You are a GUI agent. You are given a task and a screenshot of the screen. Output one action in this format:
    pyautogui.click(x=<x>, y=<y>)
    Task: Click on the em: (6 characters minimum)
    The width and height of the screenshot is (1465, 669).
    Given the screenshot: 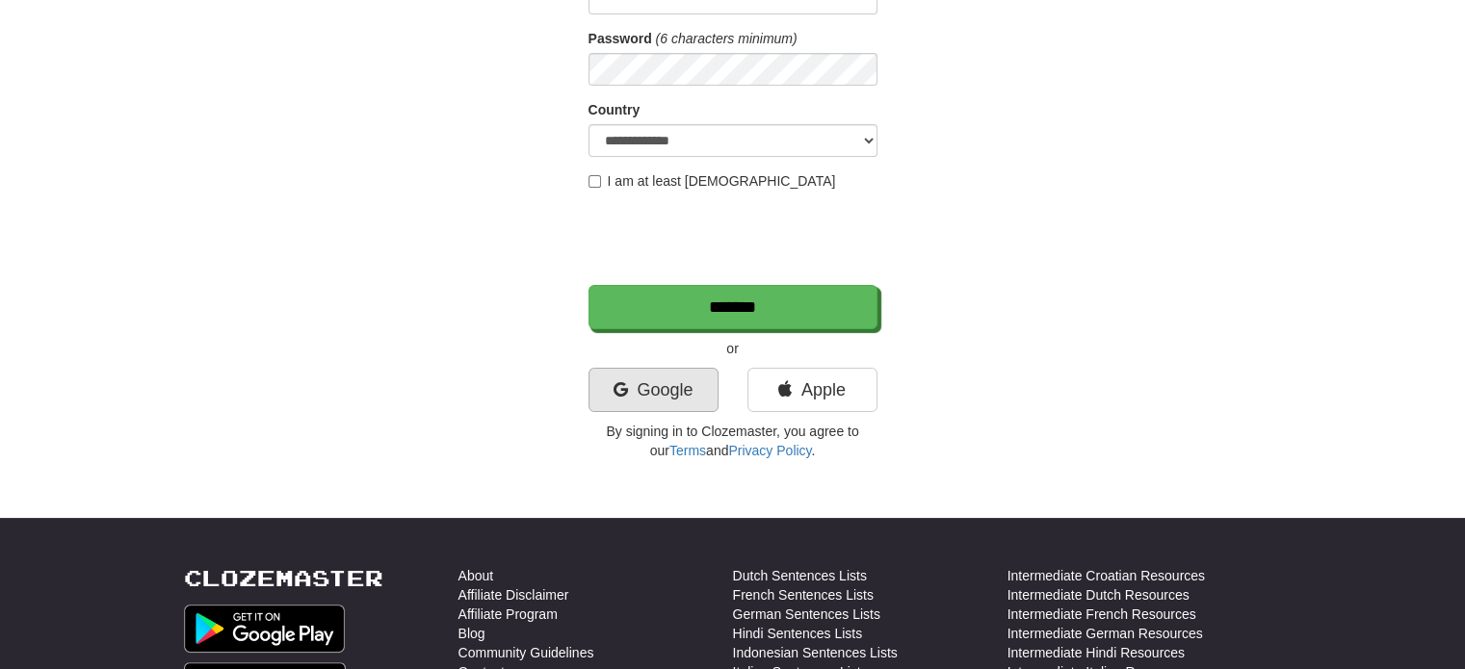 What is the action you would take?
    pyautogui.click(x=726, y=39)
    